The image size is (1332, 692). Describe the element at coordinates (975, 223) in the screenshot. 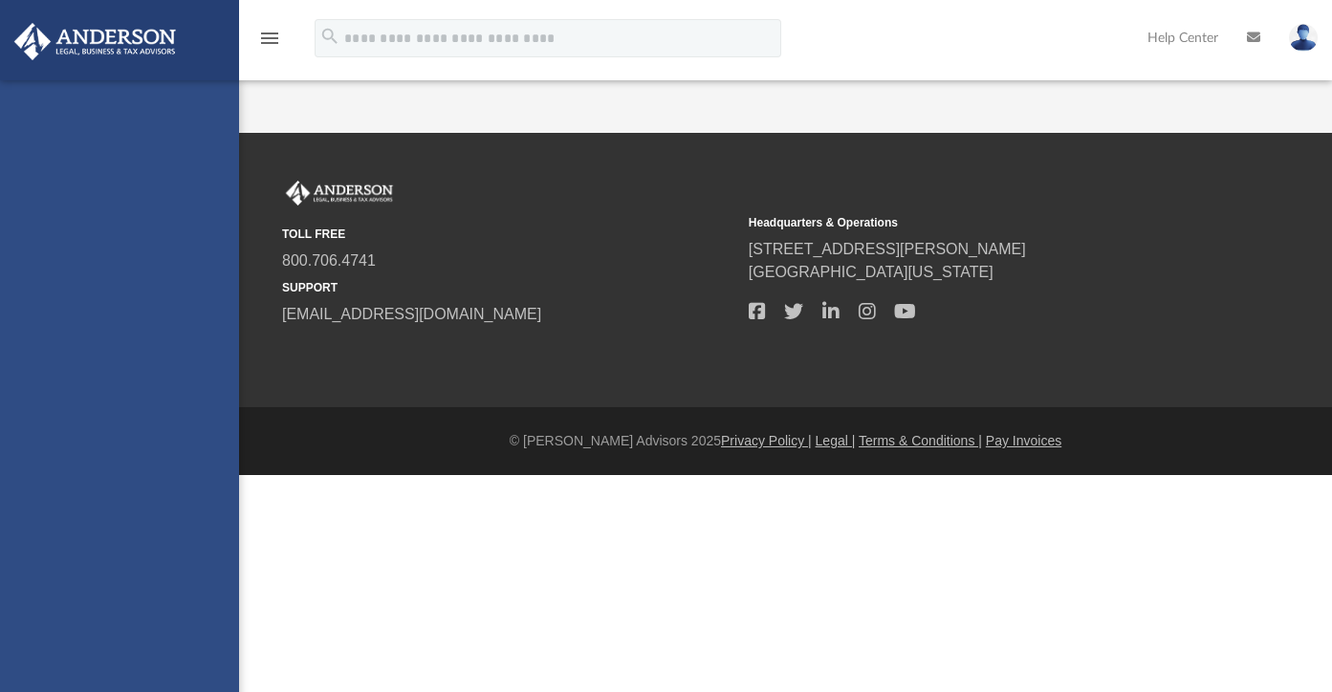

I see `small: Headquarters & Operations` at that location.